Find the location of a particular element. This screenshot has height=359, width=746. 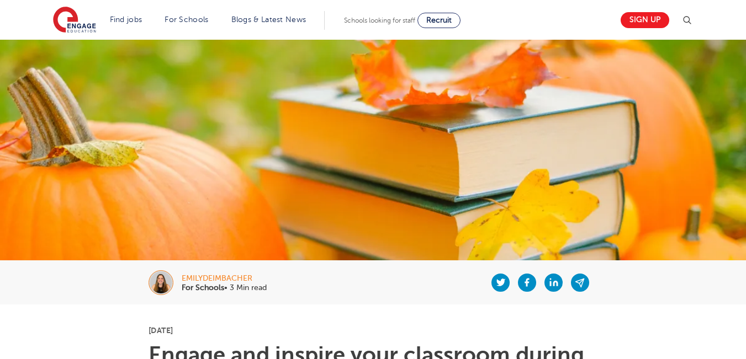

p: • 3 Min read is located at coordinates (224, 288).